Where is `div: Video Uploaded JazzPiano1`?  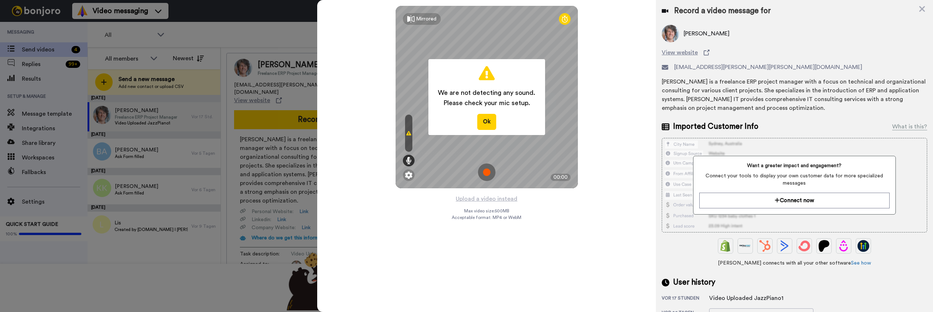
div: Video Uploaded JazzPiano1 is located at coordinates (746, 298).